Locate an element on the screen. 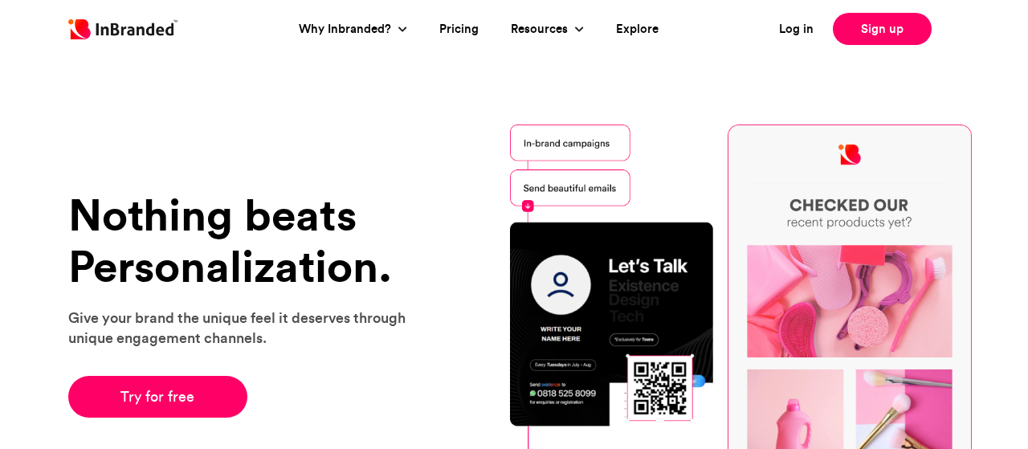 The width and height of the screenshot is (1028, 449). h1: Nothing beats Personalization. is located at coordinates (246, 240).